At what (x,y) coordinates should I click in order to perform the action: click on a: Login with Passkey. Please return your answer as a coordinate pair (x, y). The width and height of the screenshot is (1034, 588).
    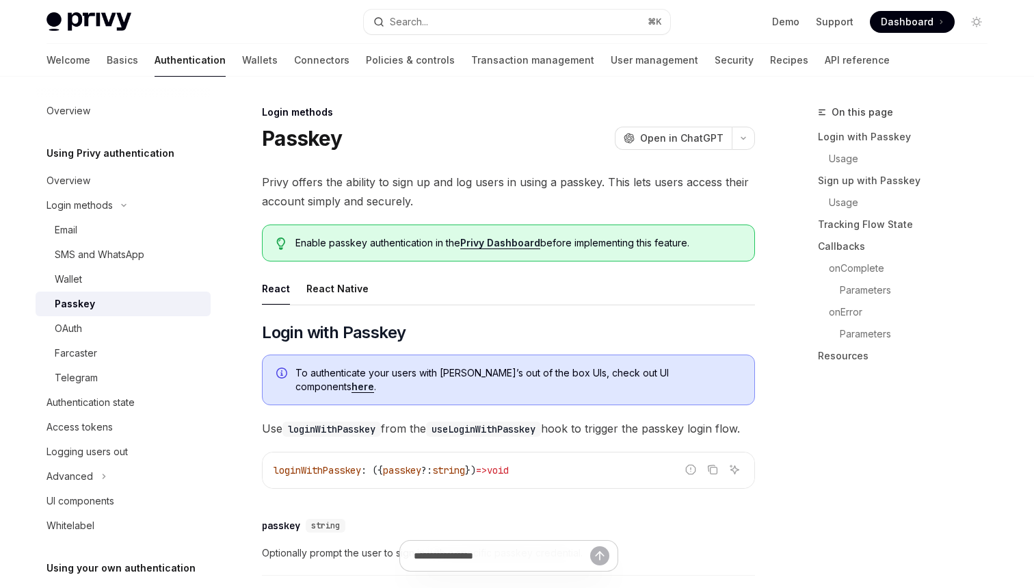
    Looking at the image, I should click on (908, 137).